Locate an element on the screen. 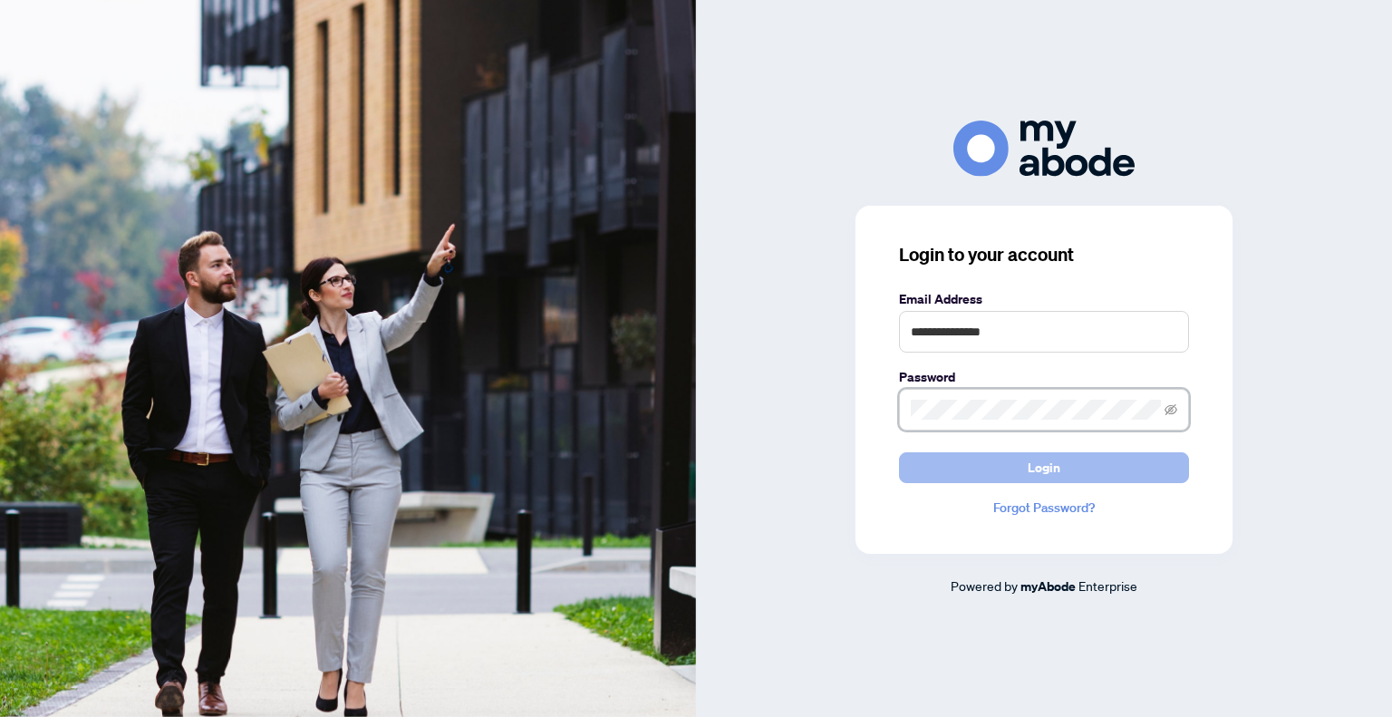 The height and width of the screenshot is (717, 1392). span: Enterprise is located at coordinates (1108, 586).